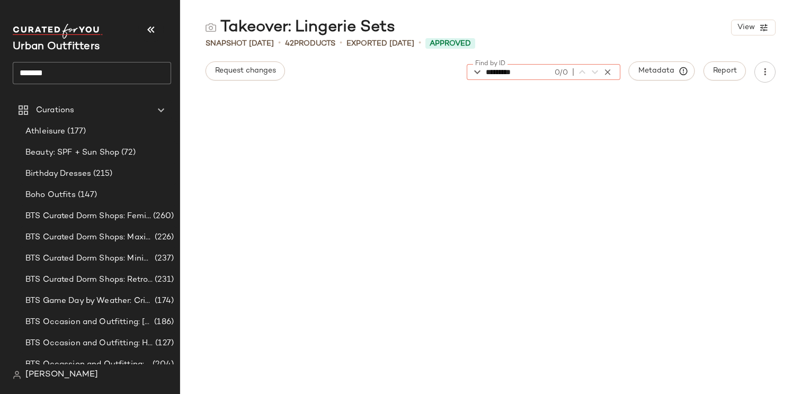  What do you see at coordinates (162, 216) in the screenshot?
I see `span: (260)` at bounding box center [162, 216].